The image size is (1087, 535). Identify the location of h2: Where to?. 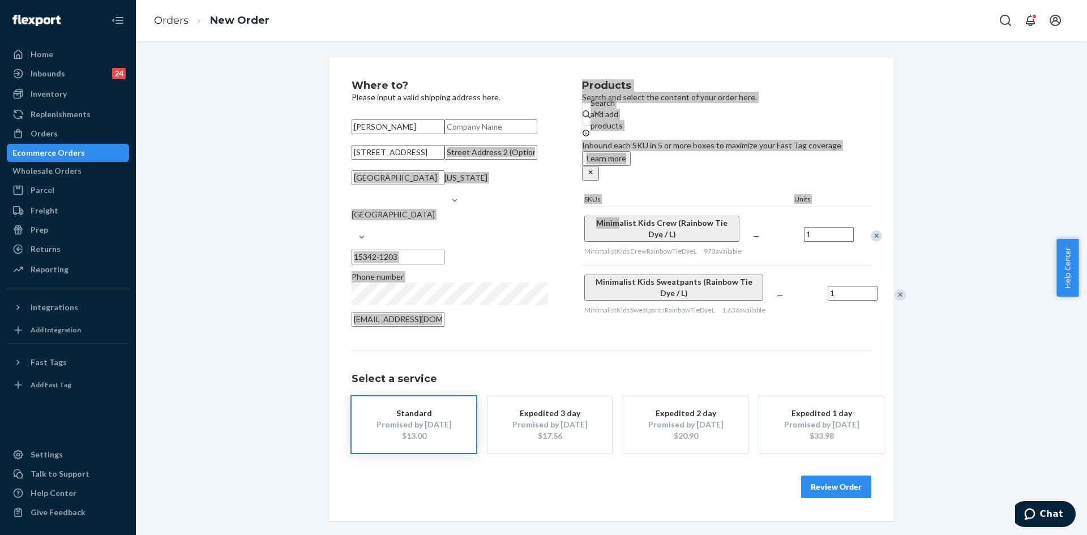
(449, 86).